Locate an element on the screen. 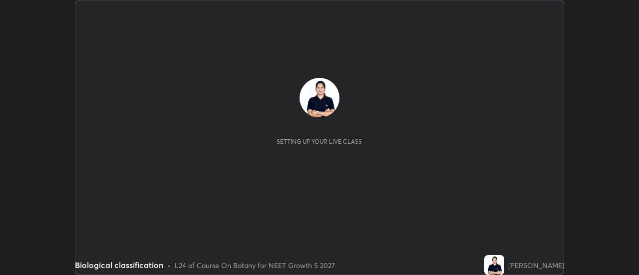 The image size is (639, 275). div: Biological classification is located at coordinates (119, 265).